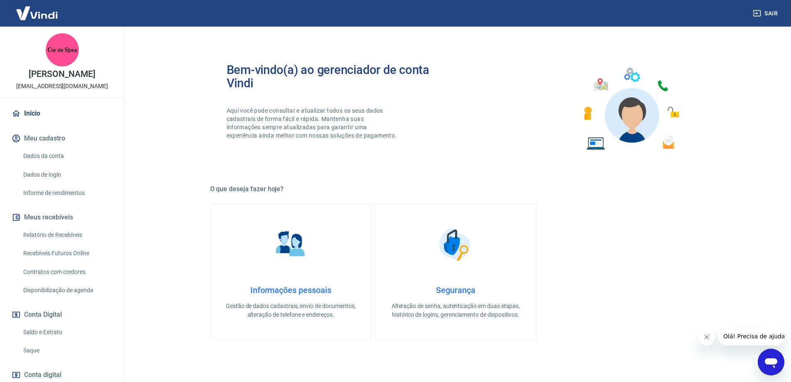  What do you see at coordinates (456, 271) in the screenshot?
I see `a: SegurançaSegurançaAlteração de senha, autenticação em duas etapas, histórico de logins, gerenciam...` at bounding box center [456, 271].